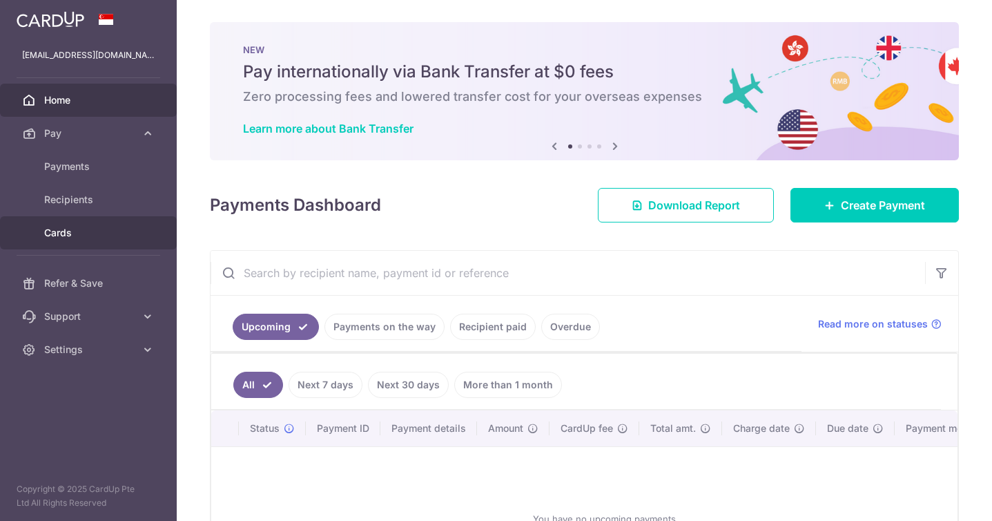 Image resolution: width=992 pixels, height=521 pixels. Describe the element at coordinates (90, 133) in the screenshot. I see `span: Pay` at that location.